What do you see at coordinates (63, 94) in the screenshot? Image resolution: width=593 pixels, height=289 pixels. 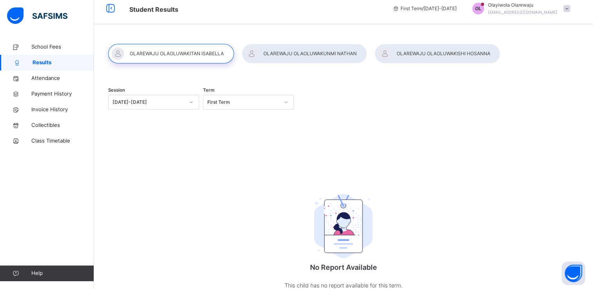 I see `span: Payment History` at bounding box center [63, 94].